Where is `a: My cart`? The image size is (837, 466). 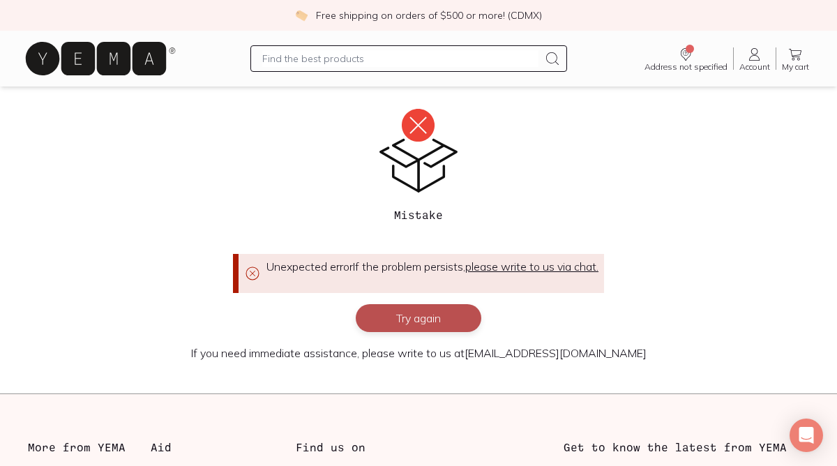 a: My cart is located at coordinates (795, 59).